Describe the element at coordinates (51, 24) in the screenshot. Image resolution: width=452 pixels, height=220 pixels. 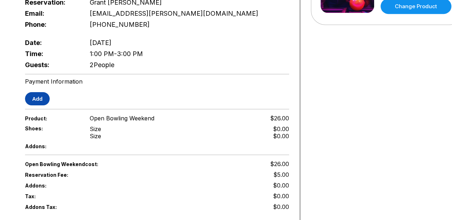
I see `span: Phone:` at that location.